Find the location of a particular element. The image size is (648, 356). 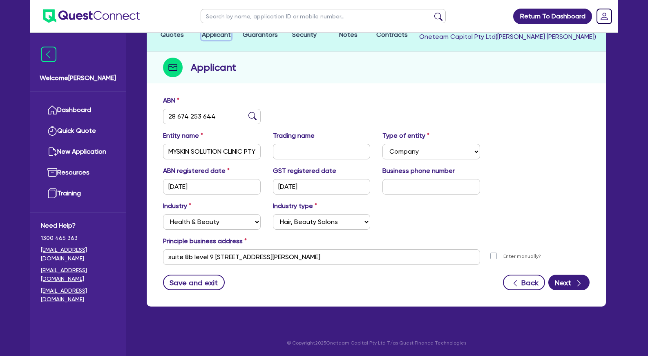

label: Industry is located at coordinates (177, 206).